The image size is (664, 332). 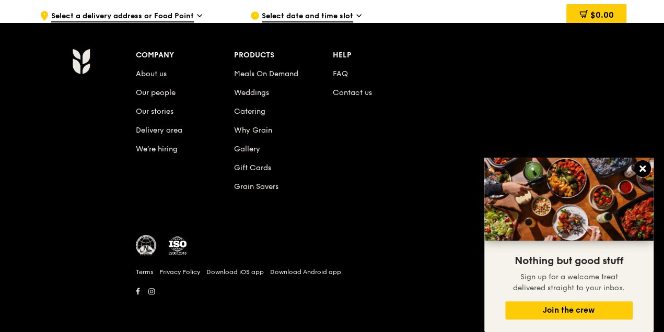 I want to click on a: Catering, so click(x=250, y=111).